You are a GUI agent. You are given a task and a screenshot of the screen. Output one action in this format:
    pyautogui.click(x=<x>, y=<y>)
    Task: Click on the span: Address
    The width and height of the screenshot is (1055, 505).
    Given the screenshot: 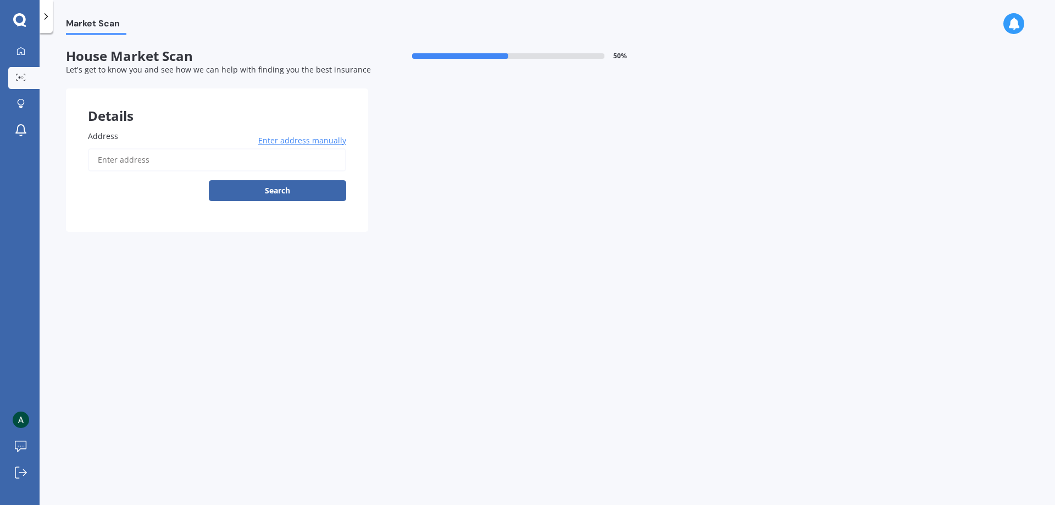 What is the action you would take?
    pyautogui.click(x=103, y=136)
    